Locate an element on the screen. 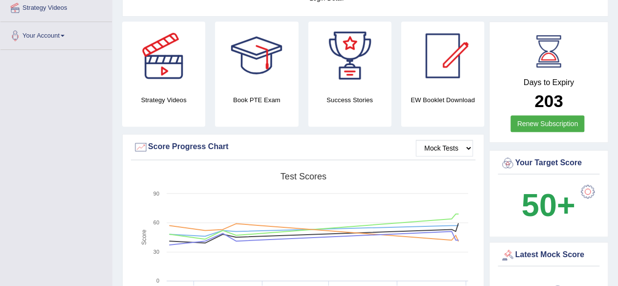  text: 30 is located at coordinates (156, 251).